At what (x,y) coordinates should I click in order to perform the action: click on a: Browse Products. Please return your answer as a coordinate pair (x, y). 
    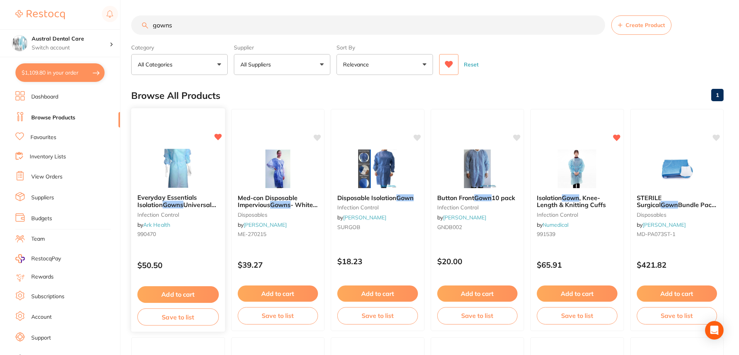
    Looking at the image, I should click on (53, 118).